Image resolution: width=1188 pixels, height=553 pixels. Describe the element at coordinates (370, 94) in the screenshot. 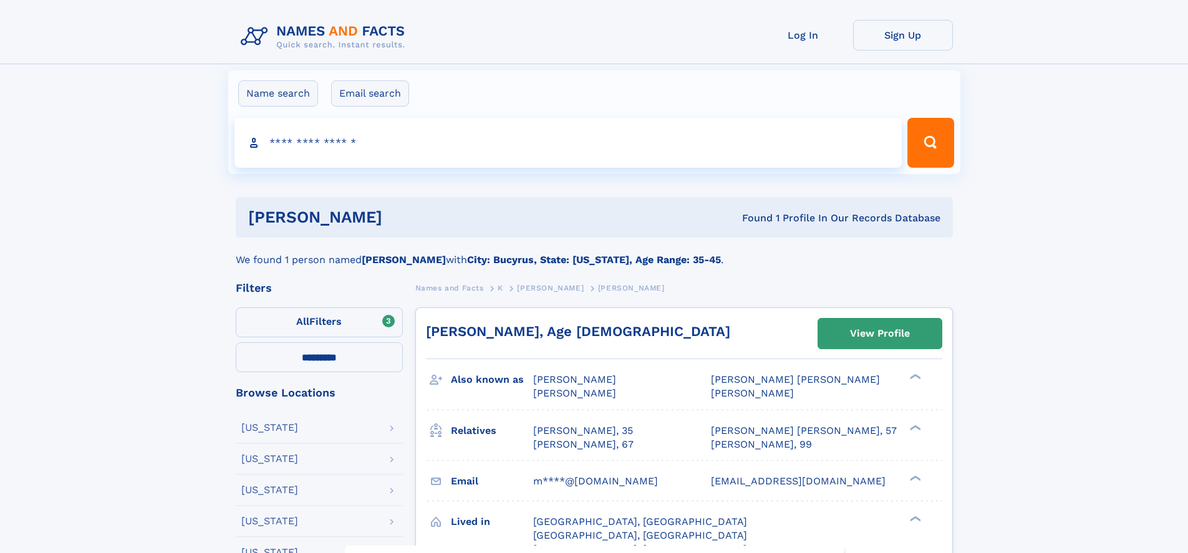

I see `label: Email search` at that location.